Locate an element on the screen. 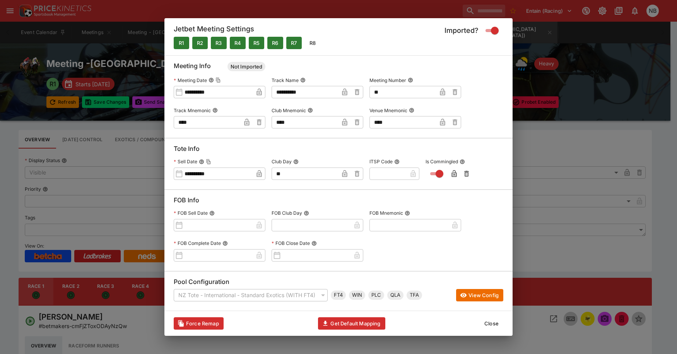 The height and width of the screenshot is (354, 677). div: Trifecta is located at coordinates (414, 295).